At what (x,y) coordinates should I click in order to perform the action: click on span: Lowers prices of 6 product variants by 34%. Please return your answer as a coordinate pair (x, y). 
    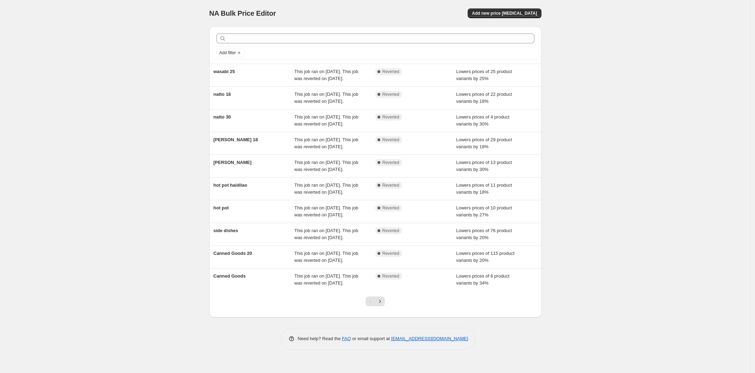
    Looking at the image, I should click on (483, 279).